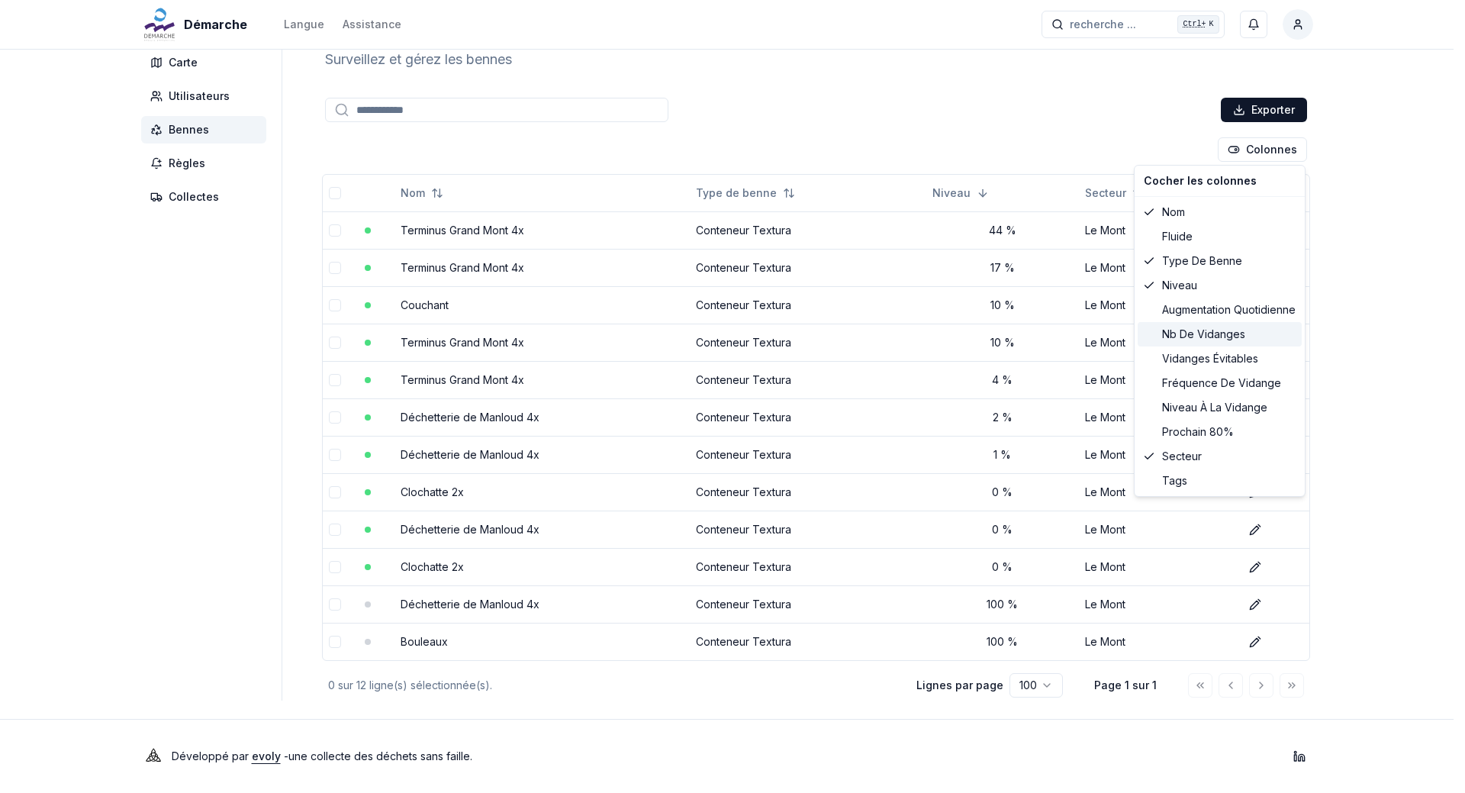  What do you see at coordinates (1219, 285) in the screenshot?
I see `div: Niveau` at bounding box center [1219, 285].